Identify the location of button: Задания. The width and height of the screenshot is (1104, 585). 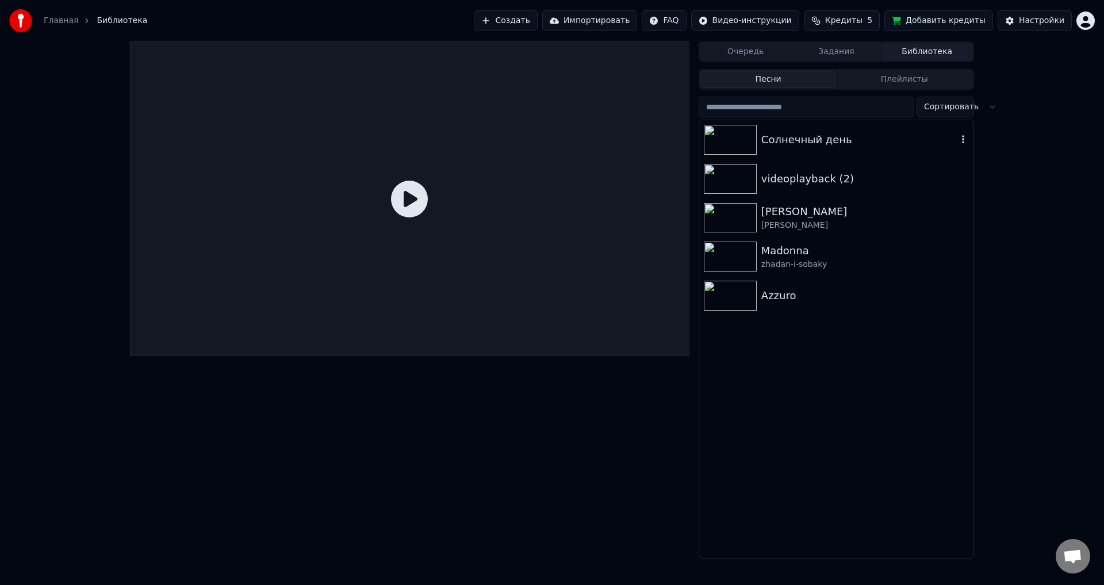
(836, 52).